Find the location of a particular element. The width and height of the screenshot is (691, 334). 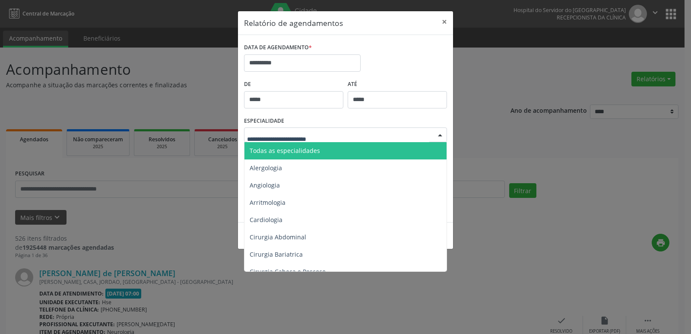

span: Cardiologia is located at coordinates (266, 219).